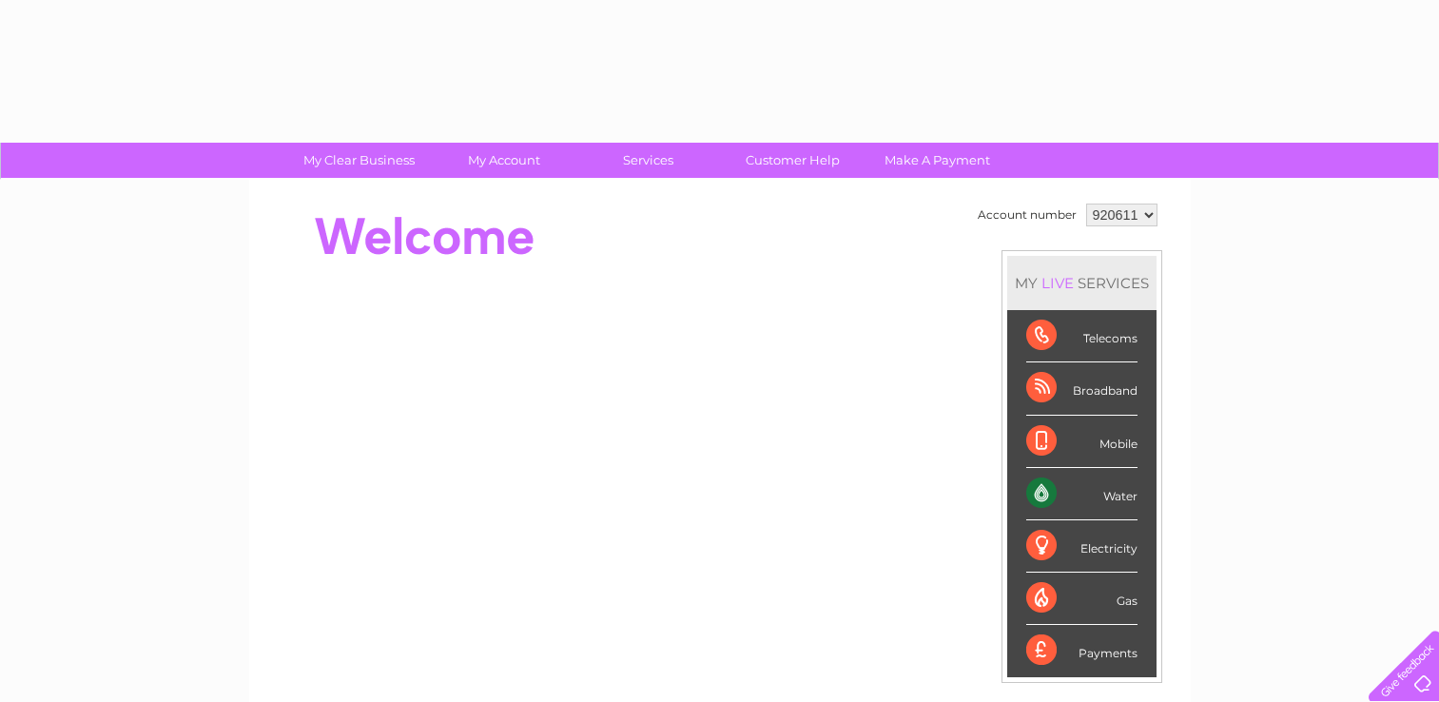 This screenshot has height=702, width=1439. What do you see at coordinates (1081, 282) in the screenshot?
I see `div: MY SERVICES` at bounding box center [1081, 282].